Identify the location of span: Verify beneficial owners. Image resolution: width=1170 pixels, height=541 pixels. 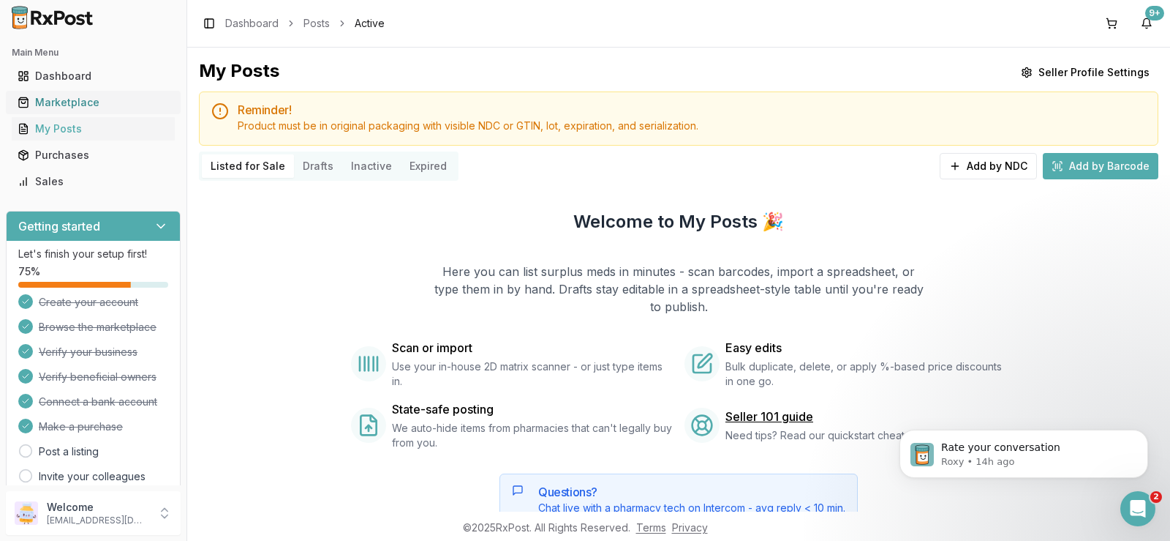
(97, 377).